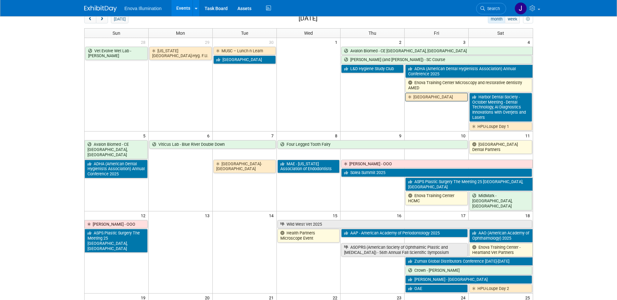 This screenshot has width=617, height=300. What do you see at coordinates (512, 19) in the screenshot?
I see `button: week` at bounding box center [512, 19].